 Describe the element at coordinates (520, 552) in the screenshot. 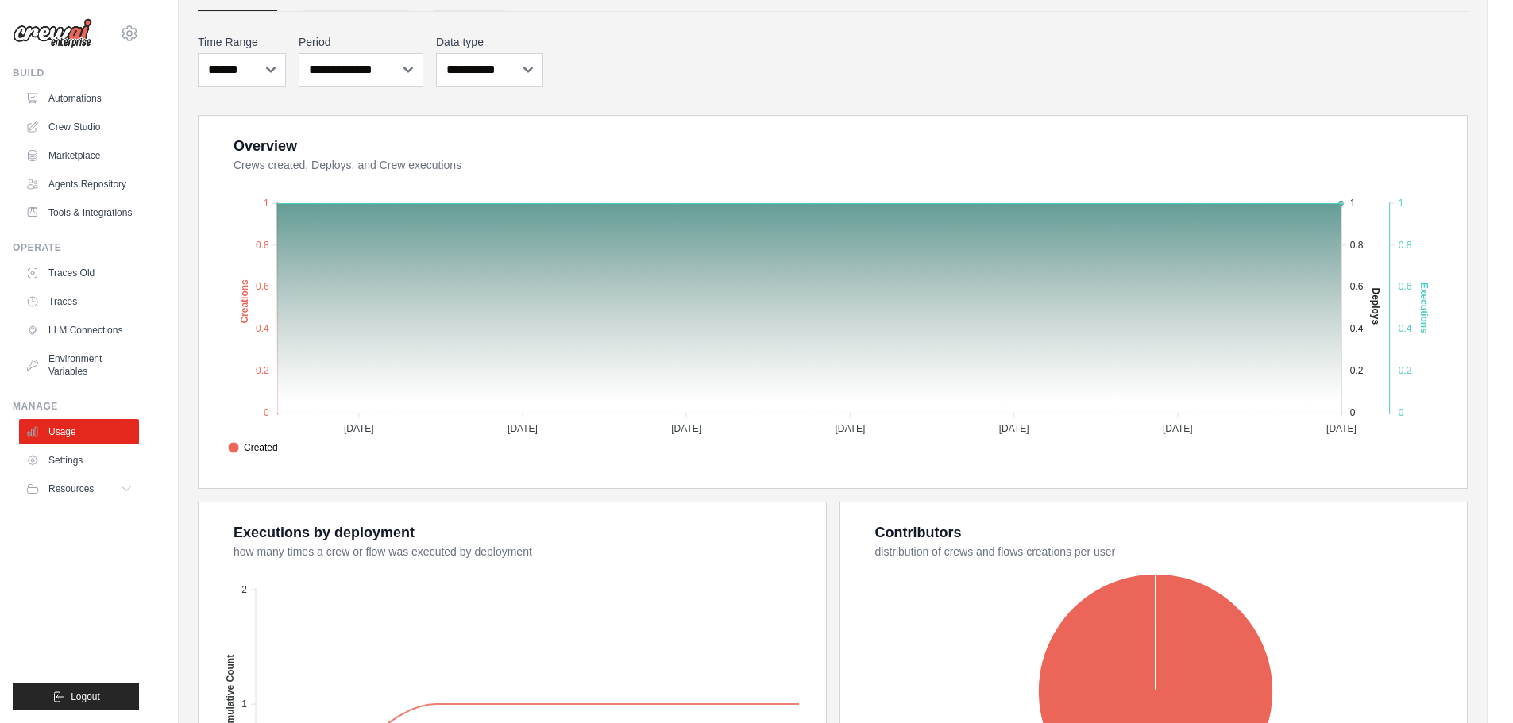

I see `dt: how many times a crew or flow was executed by deployment` at that location.